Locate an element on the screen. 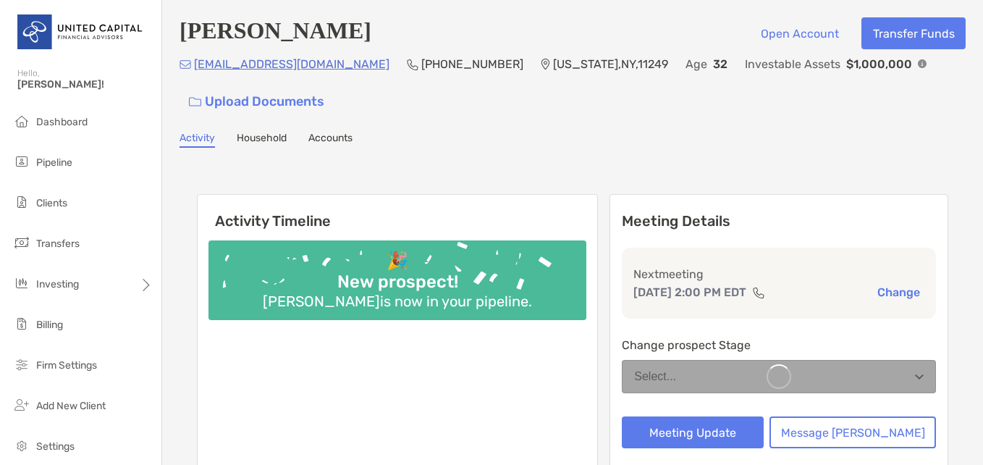  img: settings icon is located at coordinates (22, 445).